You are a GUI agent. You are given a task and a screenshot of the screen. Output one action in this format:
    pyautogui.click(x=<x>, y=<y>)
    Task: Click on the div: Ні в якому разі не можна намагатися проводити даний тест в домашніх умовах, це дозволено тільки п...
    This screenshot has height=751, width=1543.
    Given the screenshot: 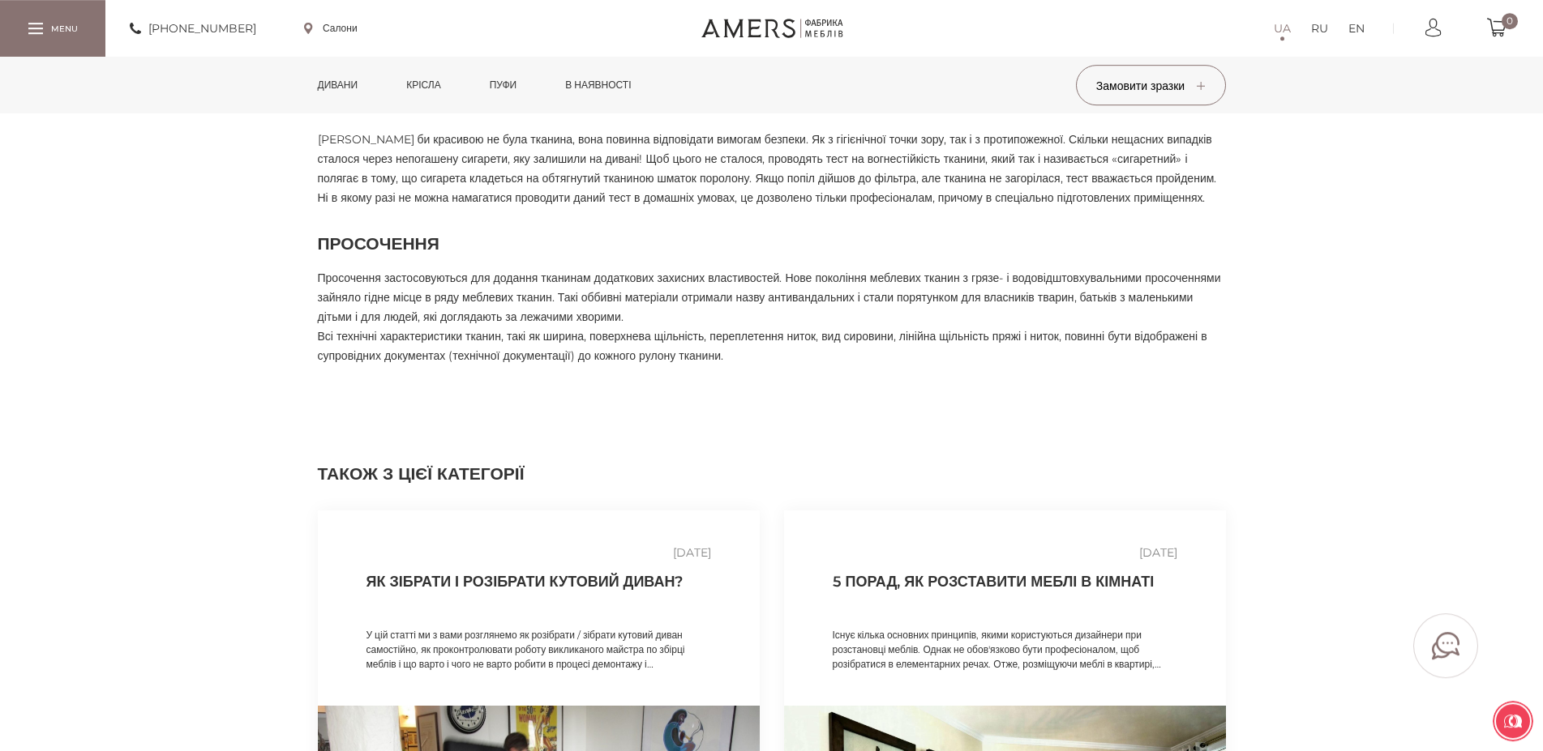 What is the action you would take?
    pyautogui.click(x=772, y=198)
    